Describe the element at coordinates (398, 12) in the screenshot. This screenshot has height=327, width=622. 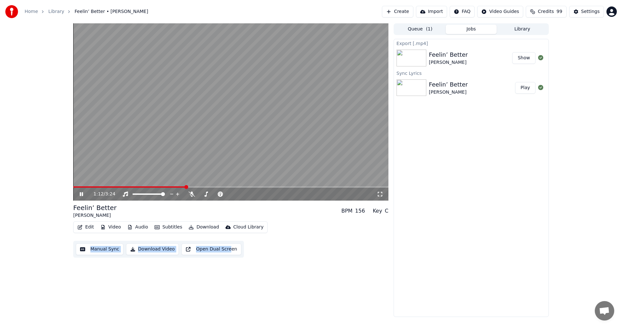
I see `button: Create` at that location.